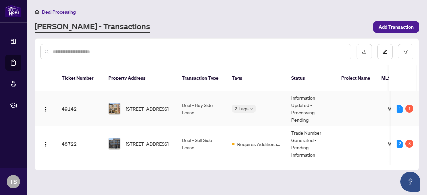  Describe the element at coordinates (202, 144) in the screenshot. I see `td: Deal - Sell Side Lease` at that location.